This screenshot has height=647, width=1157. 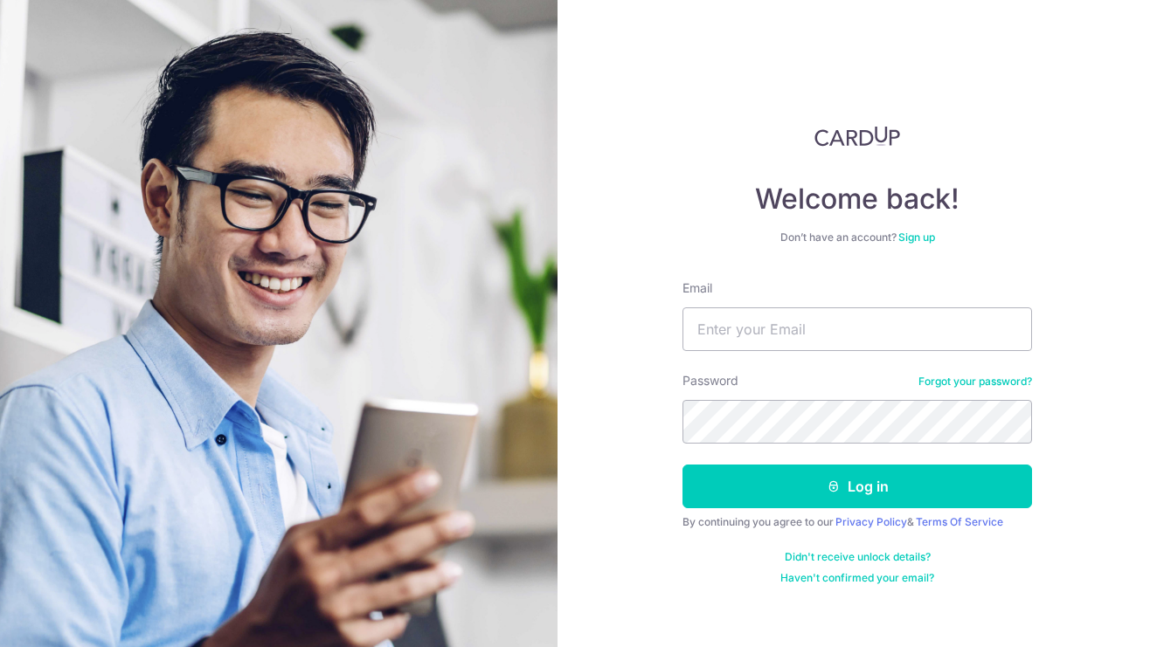 I want to click on a: Privacy Policy, so click(x=871, y=521).